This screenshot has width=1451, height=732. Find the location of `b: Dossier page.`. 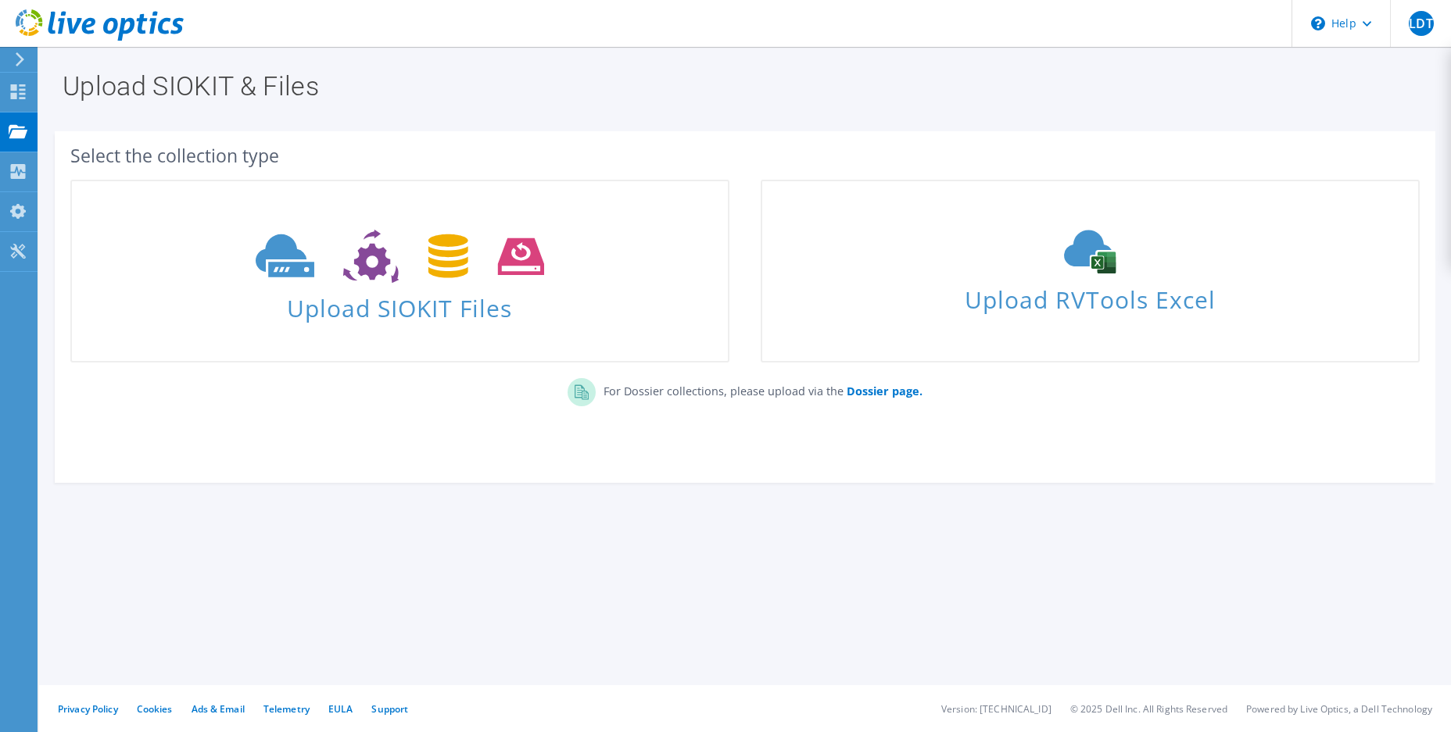

b: Dossier page. is located at coordinates (884, 391).